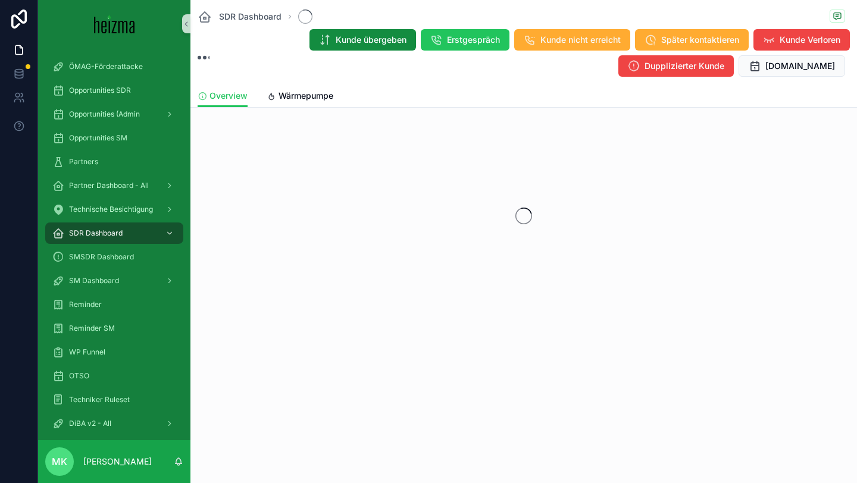 The image size is (857, 483). What do you see at coordinates (83, 162) in the screenshot?
I see `span: Partners` at bounding box center [83, 162].